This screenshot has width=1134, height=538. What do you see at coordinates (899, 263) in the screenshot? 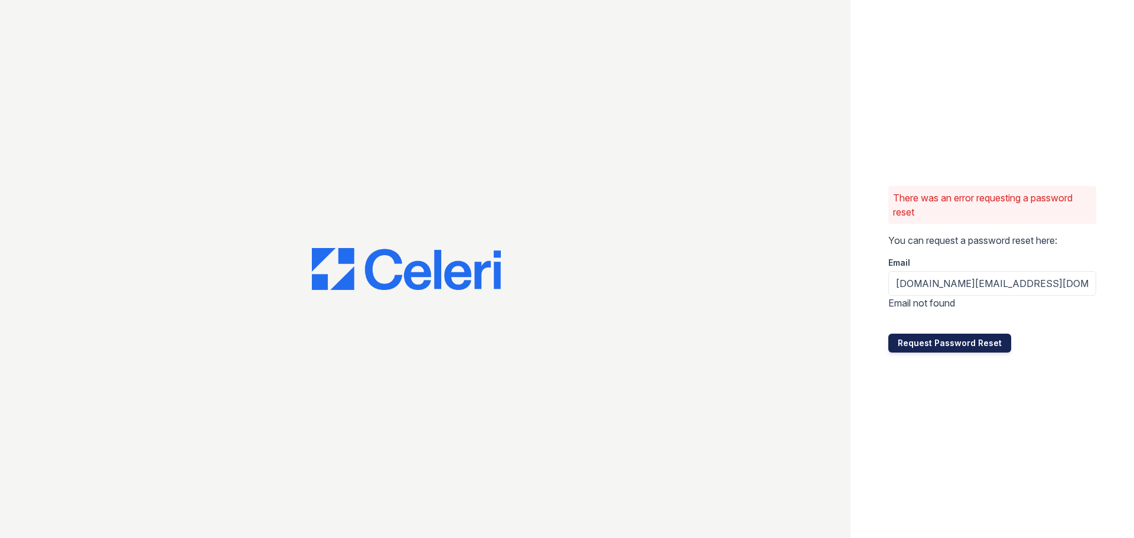
I see `label: Email` at bounding box center [899, 263].